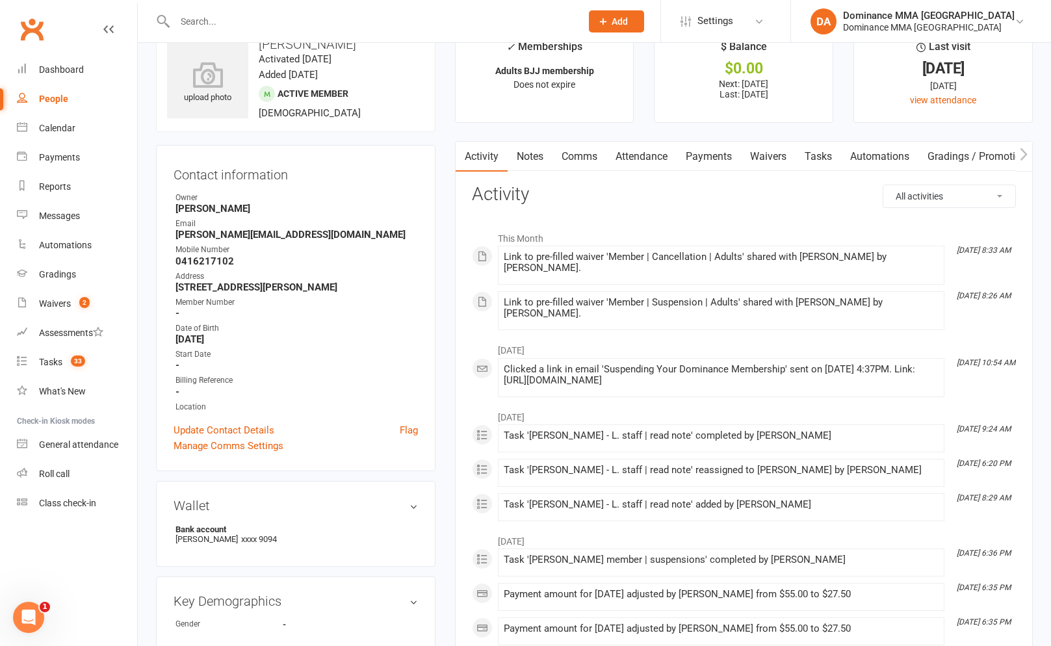  What do you see at coordinates (819, 157) in the screenshot?
I see `a: Tasks` at bounding box center [819, 157].